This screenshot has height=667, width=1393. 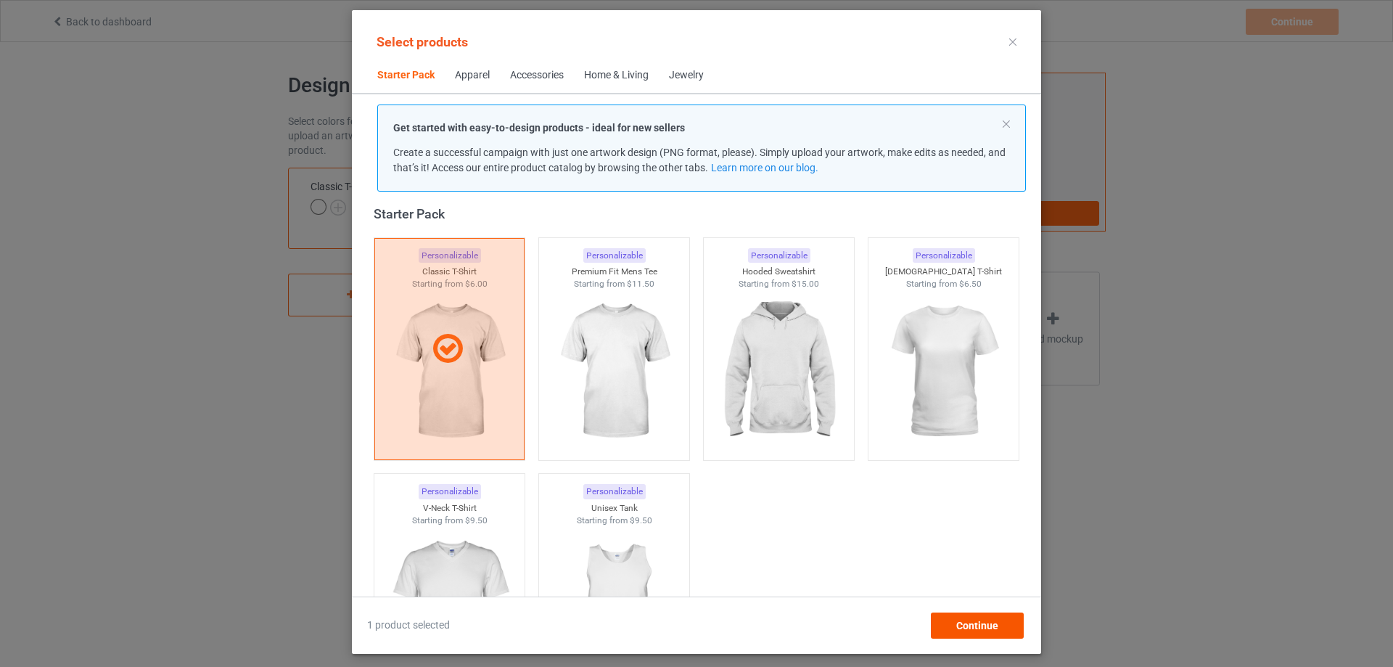 What do you see at coordinates (539, 128) in the screenshot?
I see `strong: Get started with easy-to-design products - ideal for new sellers` at bounding box center [539, 128].